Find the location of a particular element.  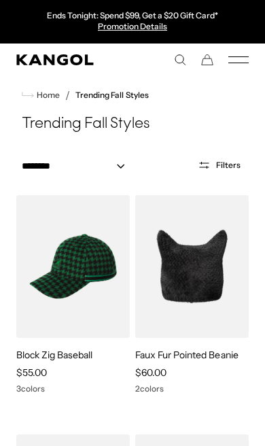

a: Block Zig Baseball is located at coordinates (54, 355).